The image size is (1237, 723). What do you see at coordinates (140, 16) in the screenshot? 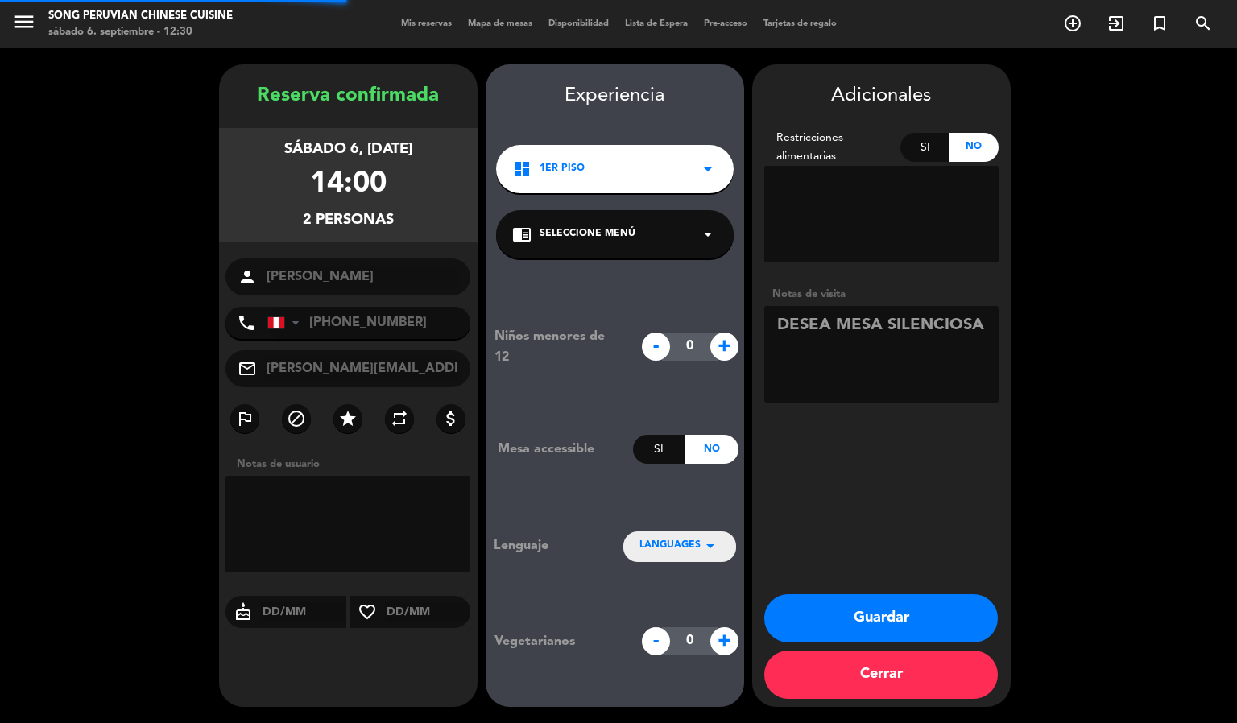
I see `div: Song Peruvian Chinese Cuisine` at bounding box center [140, 16].